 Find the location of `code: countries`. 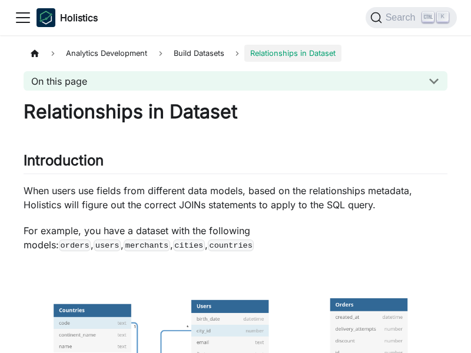

code: countries is located at coordinates (231, 246).